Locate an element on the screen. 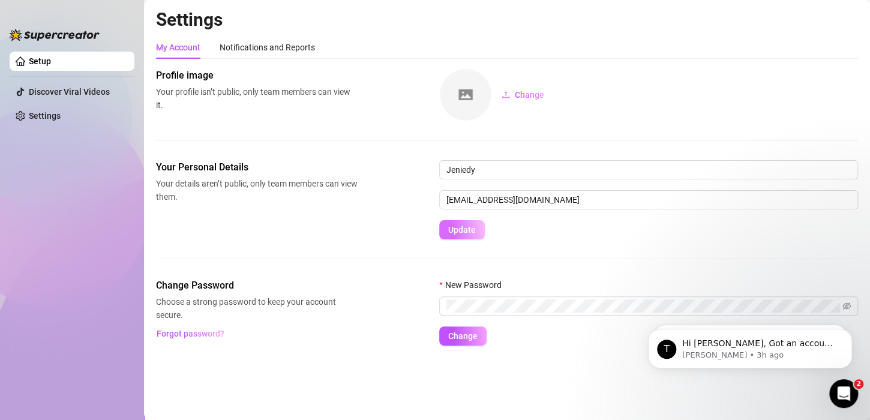 The image size is (870, 420). div: My Account is located at coordinates (178, 47).